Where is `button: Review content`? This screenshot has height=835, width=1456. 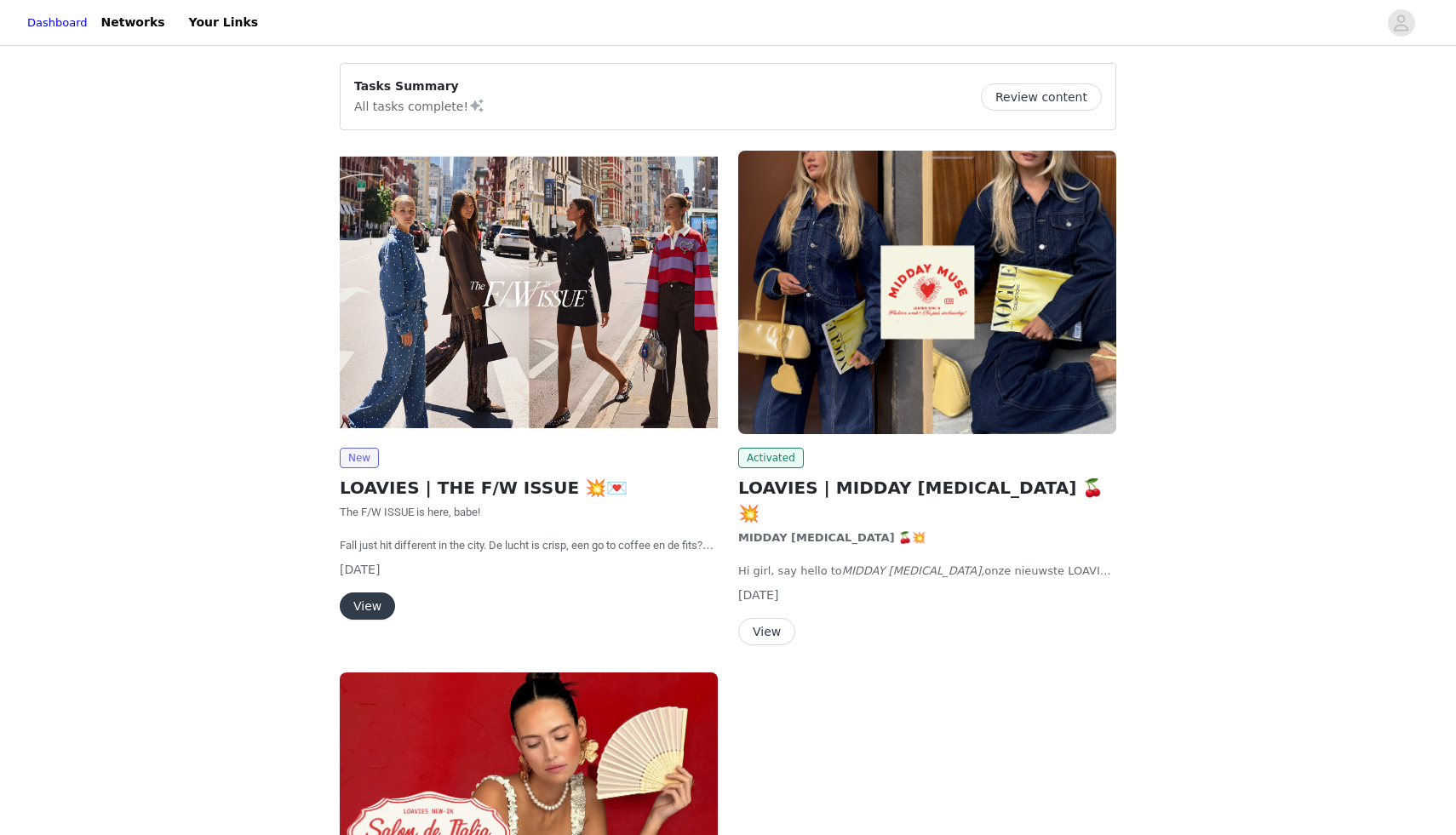
button: Review content is located at coordinates (1042, 97).